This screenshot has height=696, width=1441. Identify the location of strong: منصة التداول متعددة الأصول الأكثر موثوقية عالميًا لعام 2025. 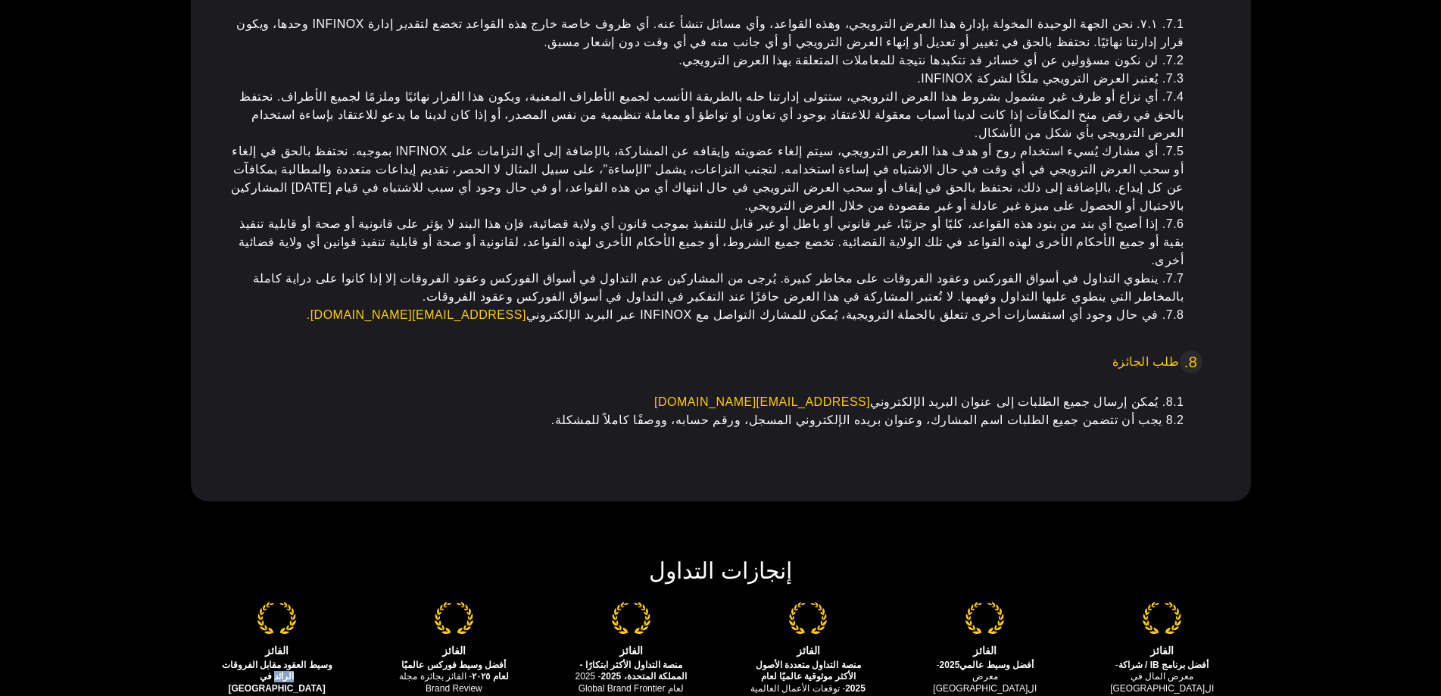
(810, 676).